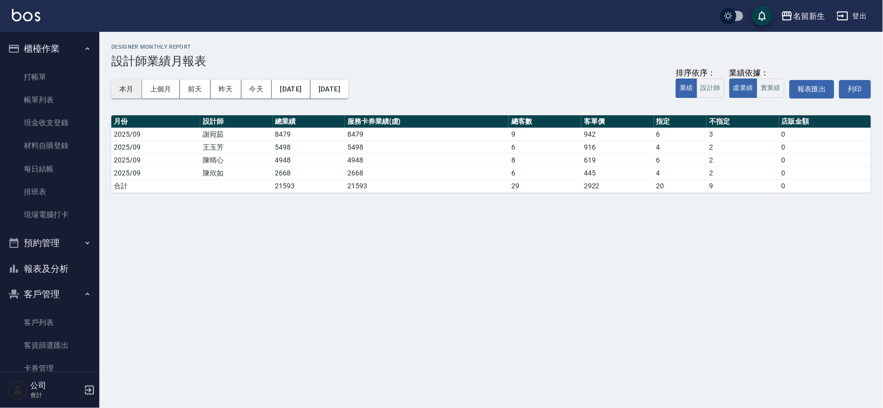 This screenshot has width=883, height=408. I want to click on th: 店販金額, so click(824, 122).